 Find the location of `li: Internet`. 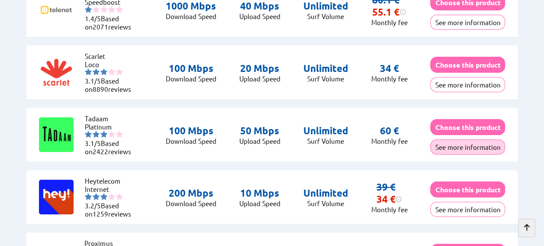

li: Internet is located at coordinates (111, 189).